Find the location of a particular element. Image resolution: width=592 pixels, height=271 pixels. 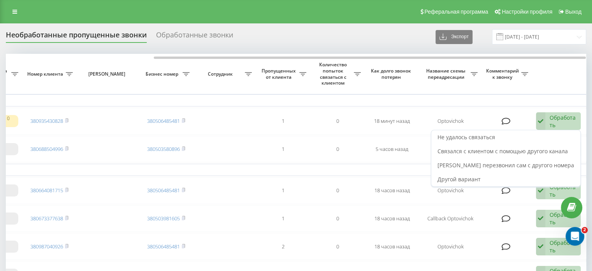

div: Обработанные звонки is located at coordinates (195, 37).